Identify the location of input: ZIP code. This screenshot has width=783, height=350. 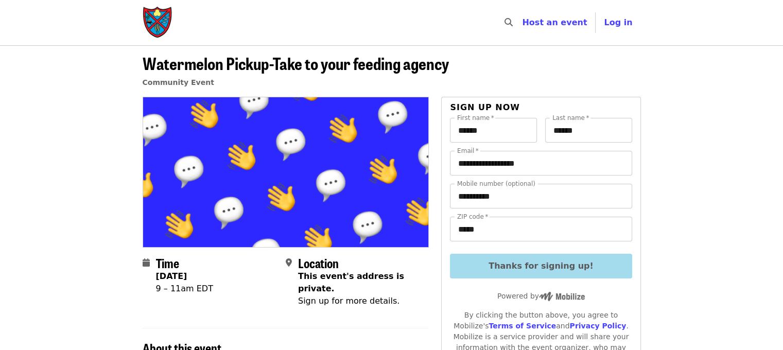
(541, 229).